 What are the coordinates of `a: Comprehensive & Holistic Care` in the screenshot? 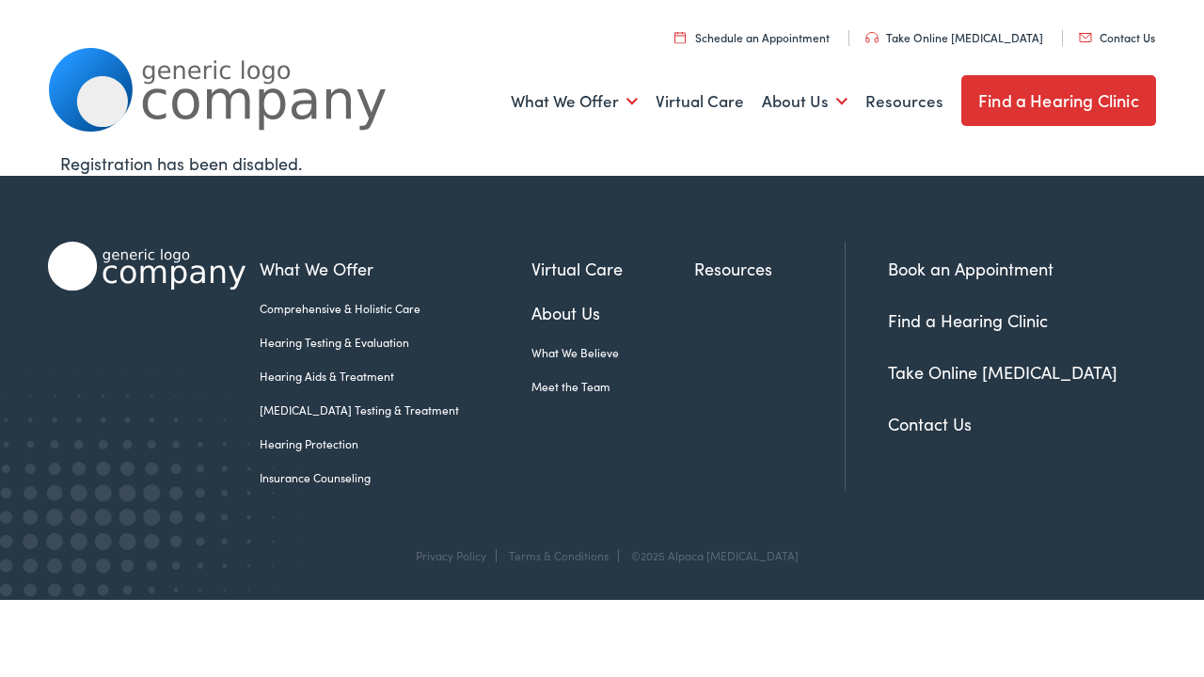 It's located at (395, 308).